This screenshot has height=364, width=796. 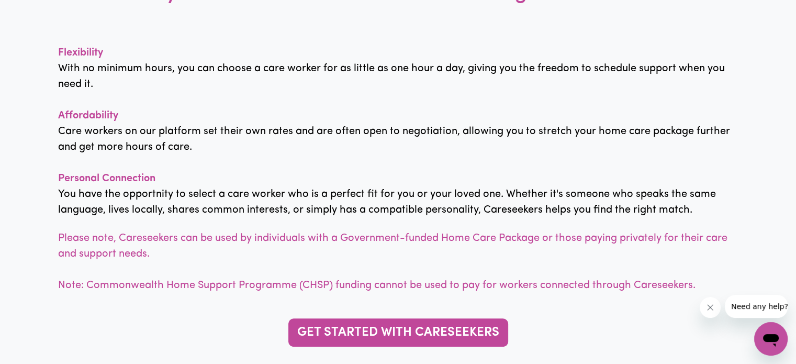 What do you see at coordinates (107, 178) in the screenshot?
I see `b: Personal Connection` at bounding box center [107, 178].